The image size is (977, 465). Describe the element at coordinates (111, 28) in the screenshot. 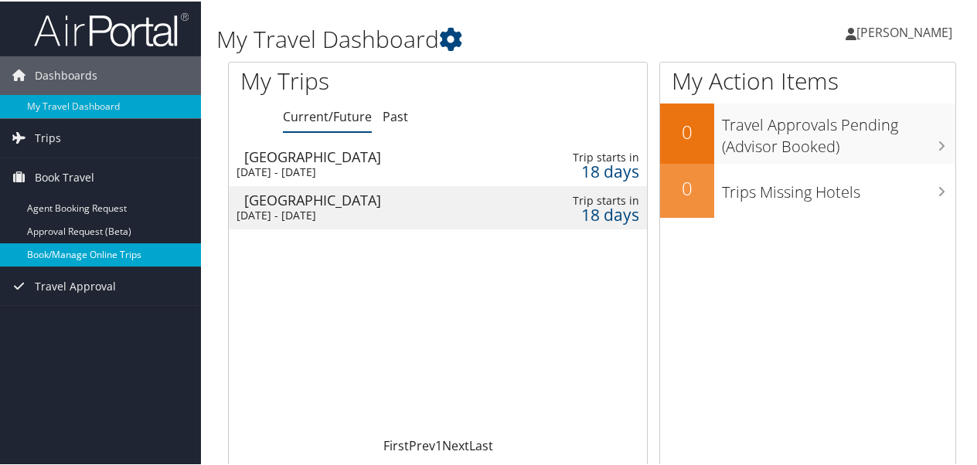

I see `img: airportal-logo.png` at that location.